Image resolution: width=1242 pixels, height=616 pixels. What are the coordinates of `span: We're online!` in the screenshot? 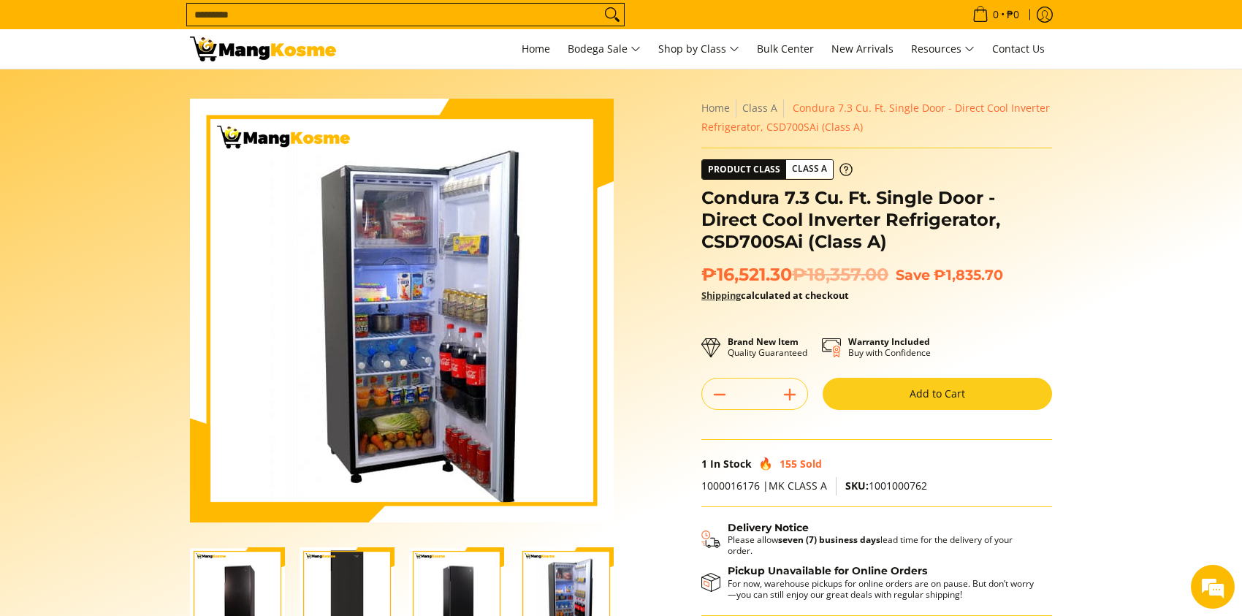 It's located at (143, 258).